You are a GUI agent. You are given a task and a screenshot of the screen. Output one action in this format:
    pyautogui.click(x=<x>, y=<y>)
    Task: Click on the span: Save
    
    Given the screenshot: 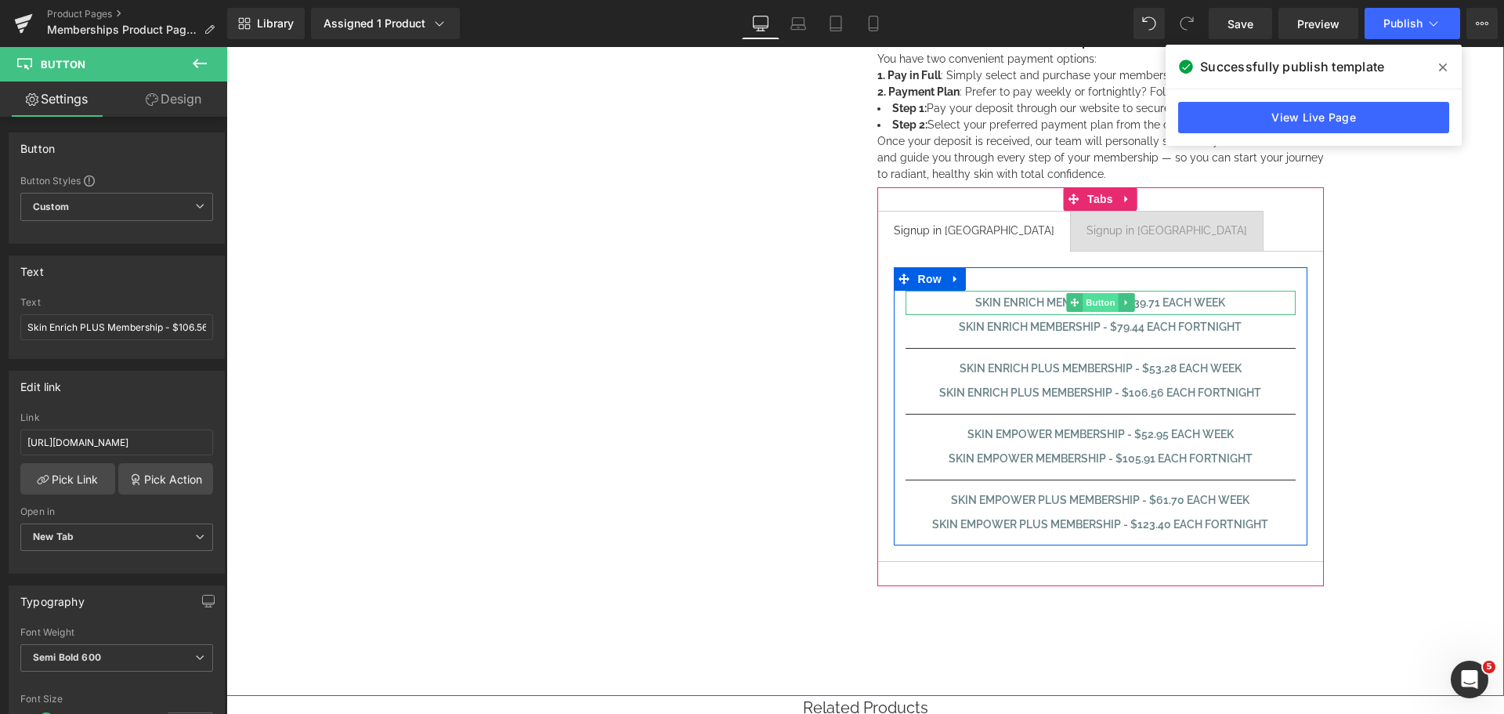 What is the action you would take?
    pyautogui.click(x=1240, y=24)
    